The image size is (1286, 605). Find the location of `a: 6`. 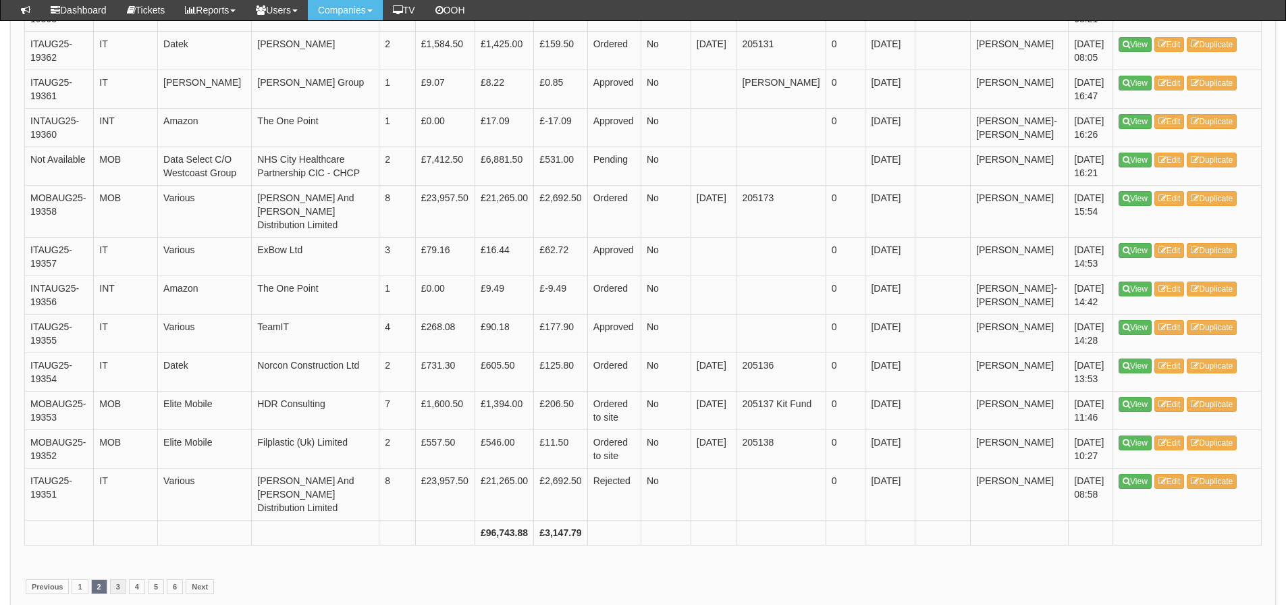

a: 6 is located at coordinates (175, 586).